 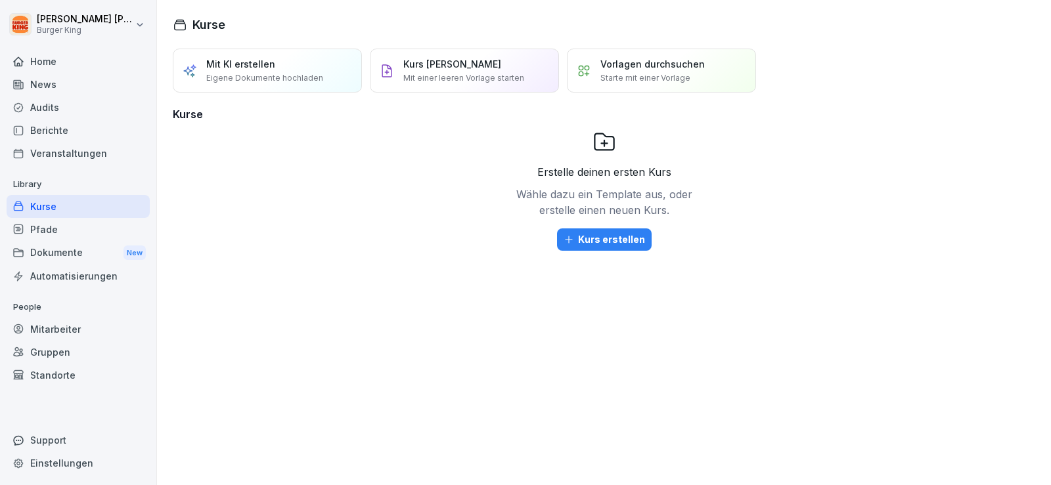 What do you see at coordinates (78, 463) in the screenshot?
I see `a: Einstellungen` at bounding box center [78, 463].